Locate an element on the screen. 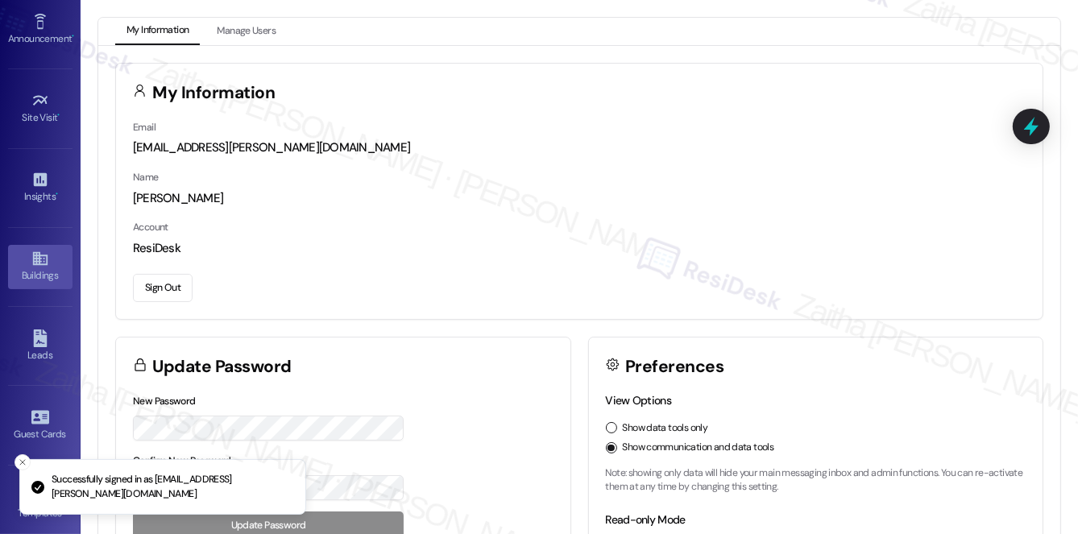 Image resolution: width=1078 pixels, height=534 pixels. label: Email is located at coordinates (144, 127).